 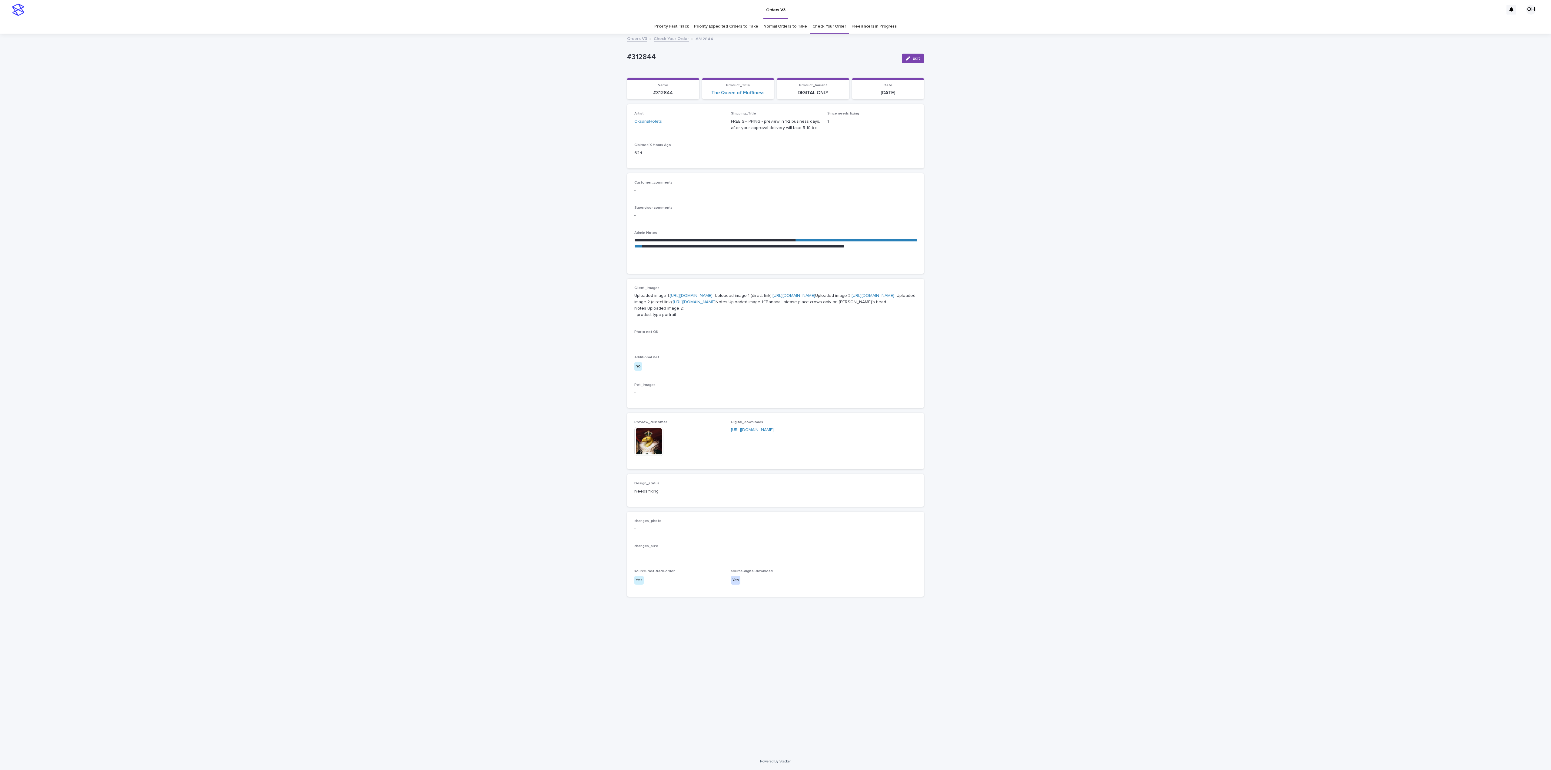 I want to click on a: Normal Orders to Take, so click(x=785, y=26).